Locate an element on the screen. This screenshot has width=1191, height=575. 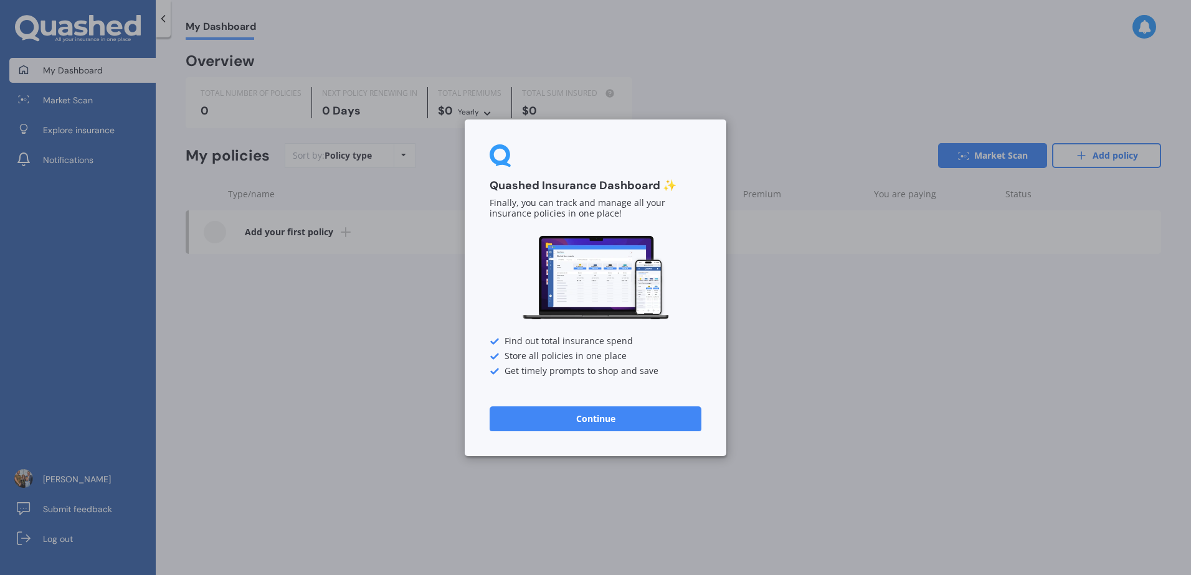
div: Get timely prompts to shop and save is located at coordinates (595, 371).